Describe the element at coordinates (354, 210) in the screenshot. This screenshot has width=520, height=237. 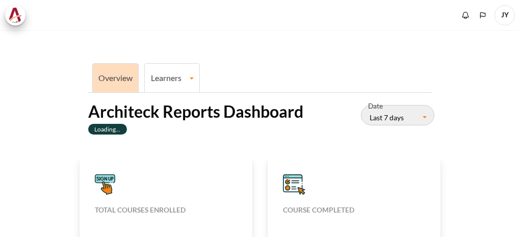
I see `h5: Course completed` at that location.